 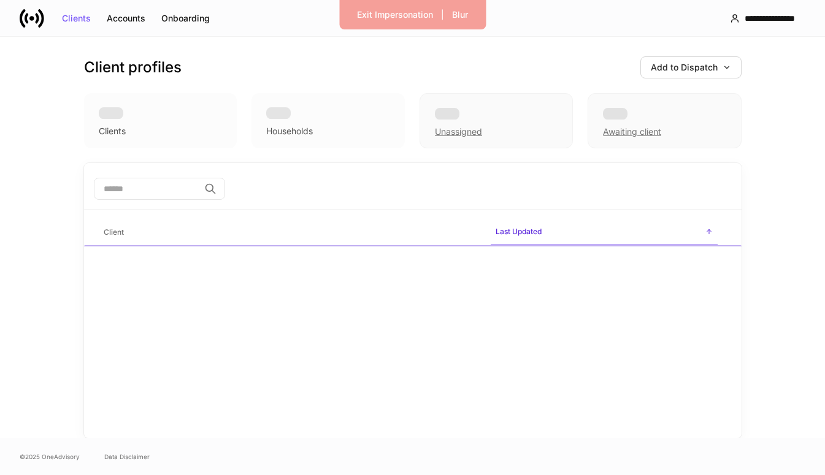 What do you see at coordinates (691, 67) in the screenshot?
I see `button: Add to Dispatch` at bounding box center [691, 67].